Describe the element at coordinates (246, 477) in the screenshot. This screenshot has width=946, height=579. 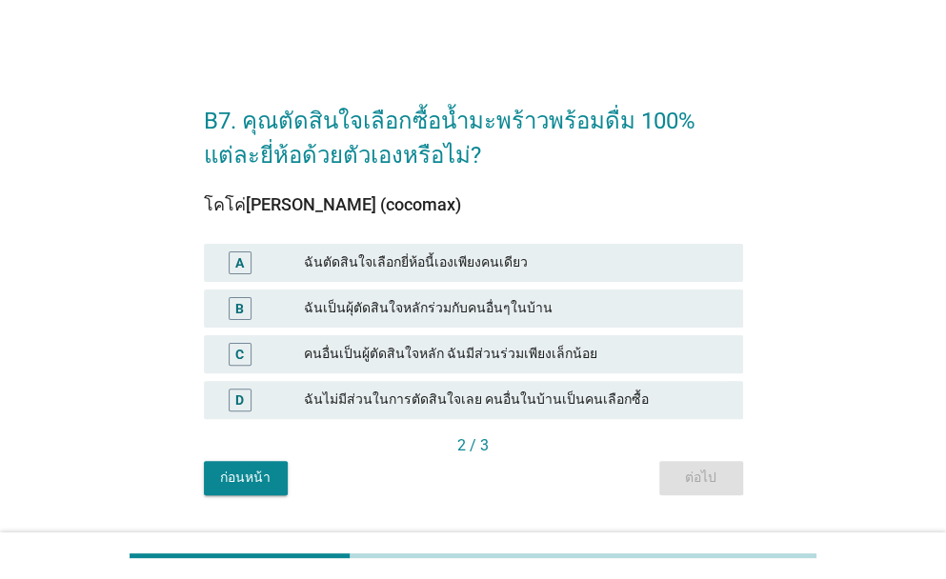
I see `div: ก่อนหน้า` at that location.